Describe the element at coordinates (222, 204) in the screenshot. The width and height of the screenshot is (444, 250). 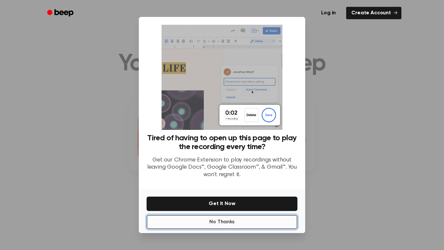
I see `button: Get It Now` at that location.